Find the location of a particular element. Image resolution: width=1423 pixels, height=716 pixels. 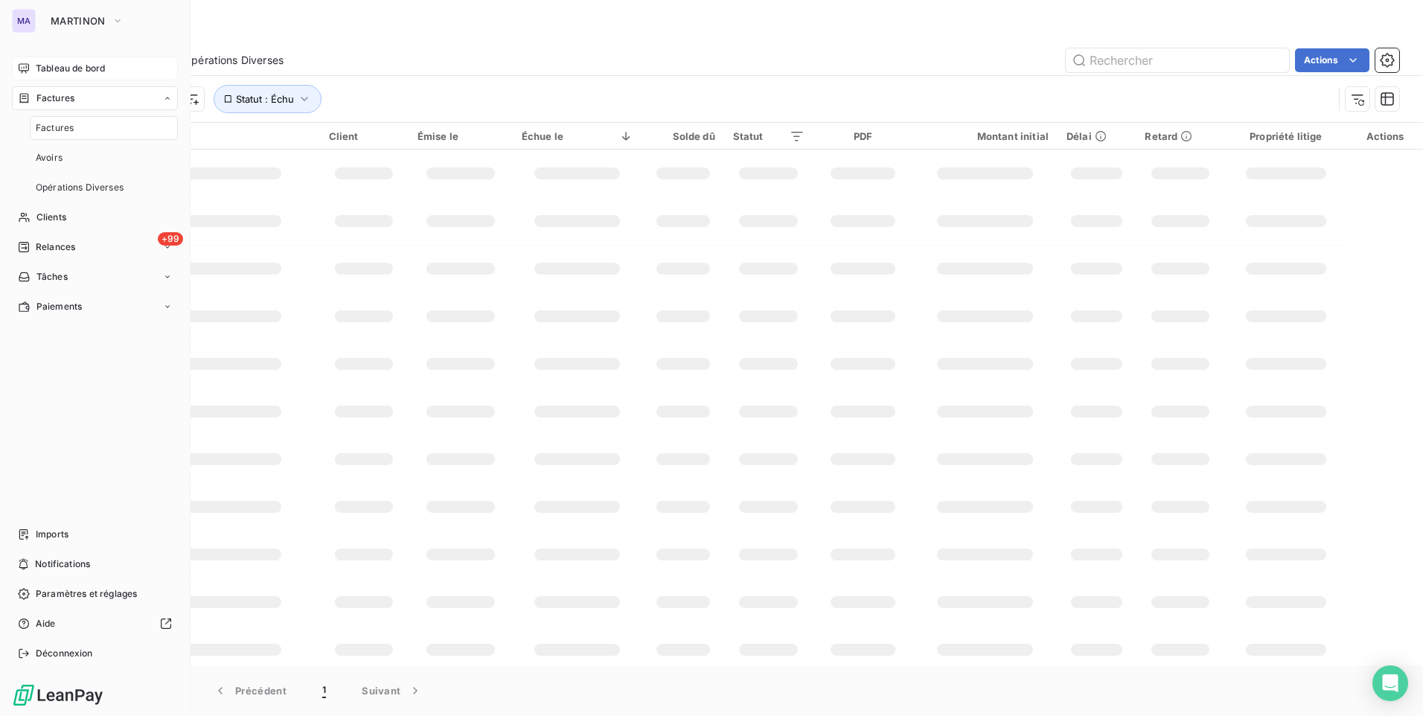

button: Statut : Échu is located at coordinates (267, 99).